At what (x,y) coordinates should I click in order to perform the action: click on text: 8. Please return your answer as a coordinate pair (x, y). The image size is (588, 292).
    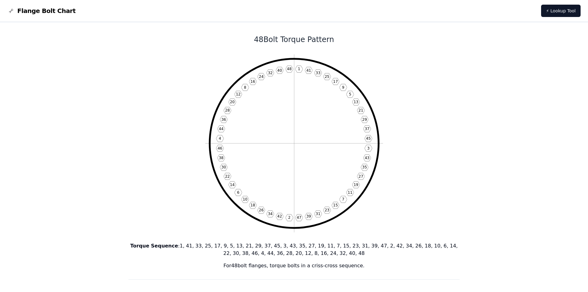
    Looking at the image, I should click on (245, 87).